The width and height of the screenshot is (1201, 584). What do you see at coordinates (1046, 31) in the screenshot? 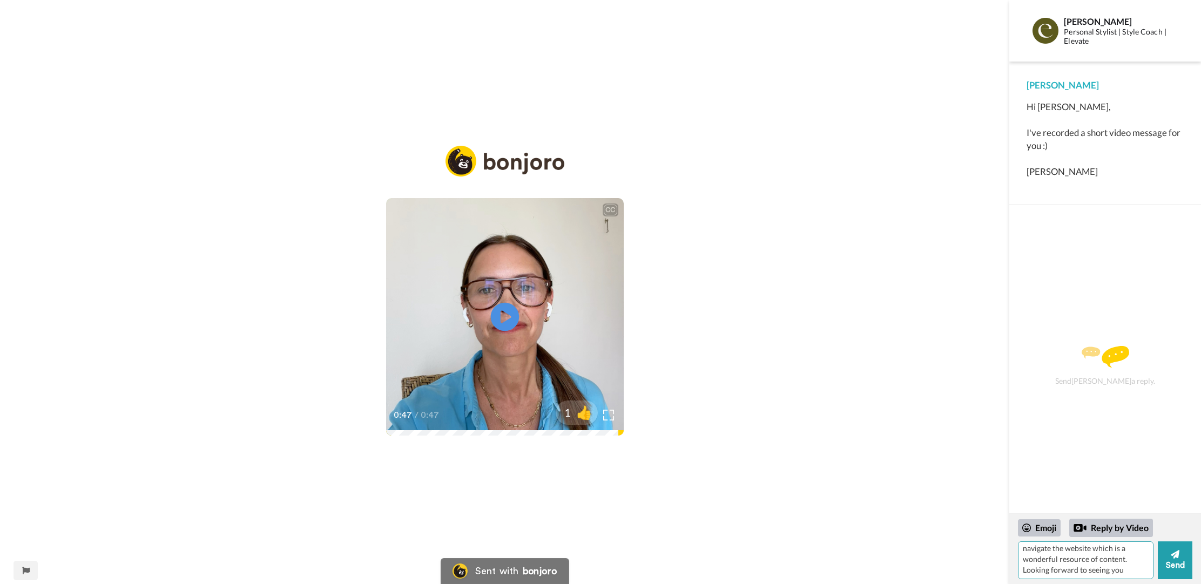
I see `img: Profile Image` at bounding box center [1046, 31].